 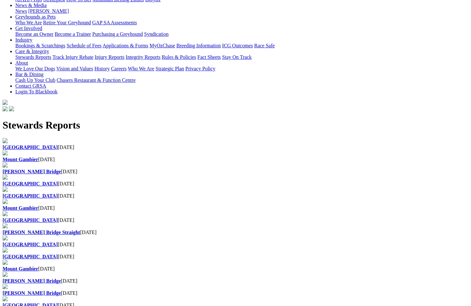 I want to click on a: Greyhounds as Pets, so click(x=35, y=17).